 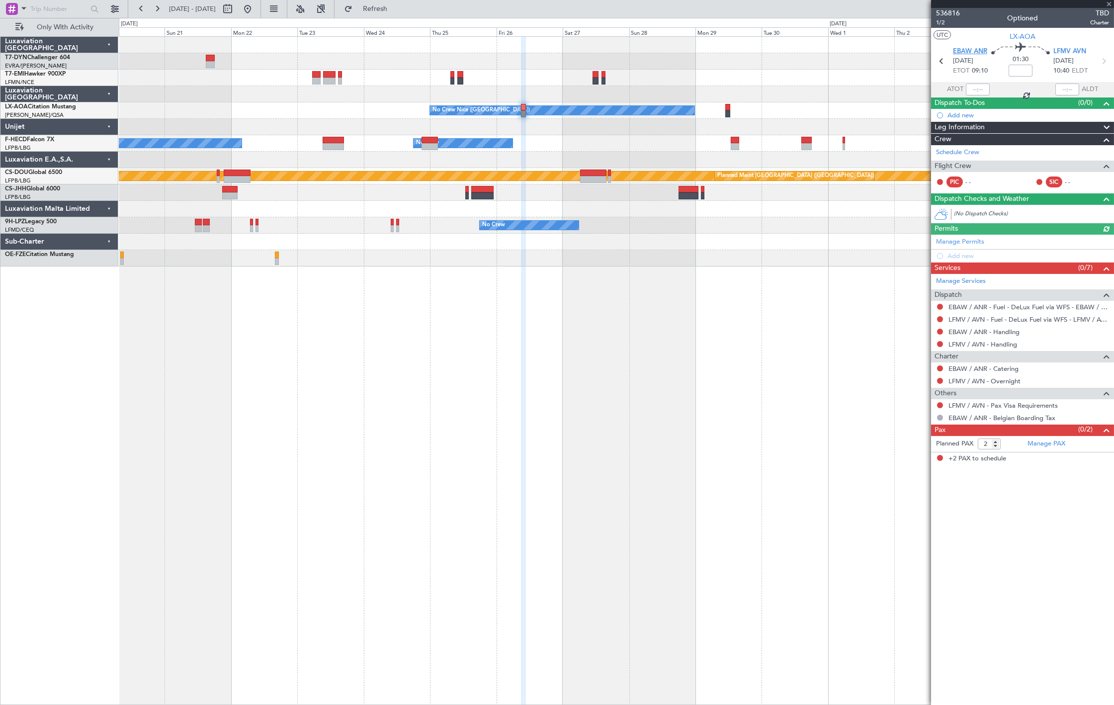 What do you see at coordinates (983, 368) in the screenshot?
I see `a: EBAW / ANR - Catering` at bounding box center [983, 368].